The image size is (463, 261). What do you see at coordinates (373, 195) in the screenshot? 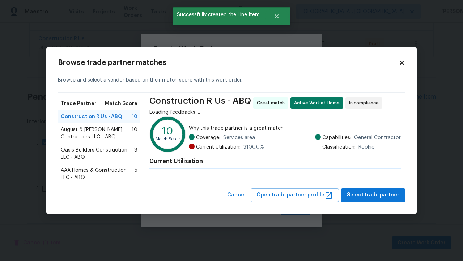
I see `button: Select trade partner` at bounding box center [373, 195].